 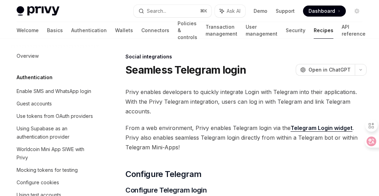 I want to click on img: light logo, so click(x=38, y=11).